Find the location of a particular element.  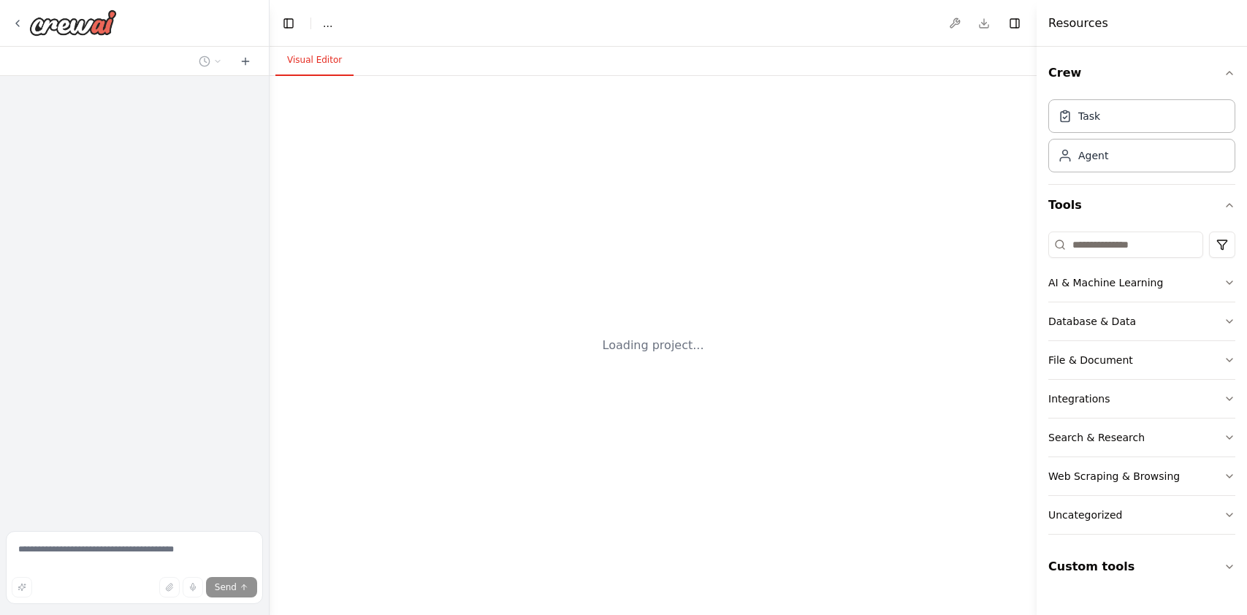

div: AI & Machine Learning is located at coordinates (1105, 283).